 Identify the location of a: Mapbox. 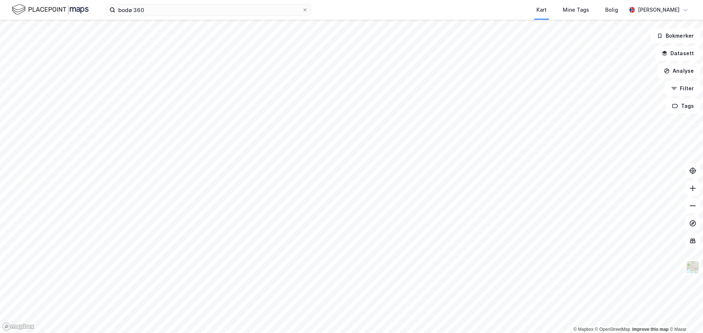
(583, 330).